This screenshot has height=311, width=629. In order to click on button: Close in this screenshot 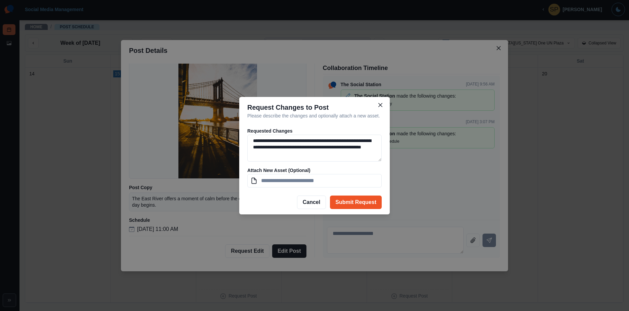, I will do `click(381, 105)`.